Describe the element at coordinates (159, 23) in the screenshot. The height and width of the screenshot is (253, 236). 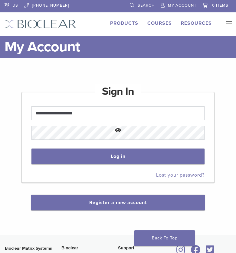
I see `a: Courses` at that location.